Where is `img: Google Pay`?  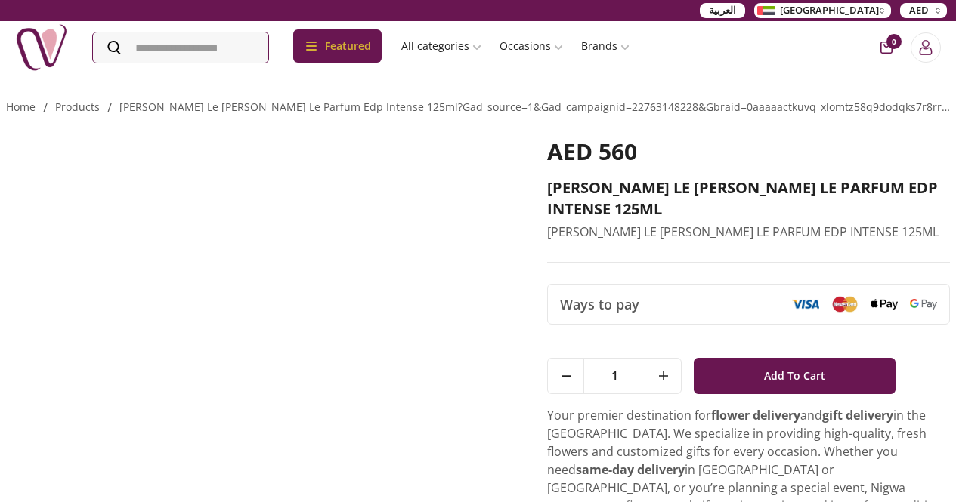 img: Google Pay is located at coordinates (923, 304).